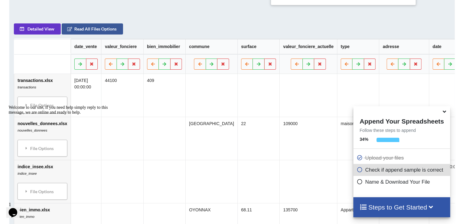 Image resolution: width=464 pixels, height=224 pixels. Describe the element at coordinates (404, 46) in the screenshot. I see `th: adresse` at that location.